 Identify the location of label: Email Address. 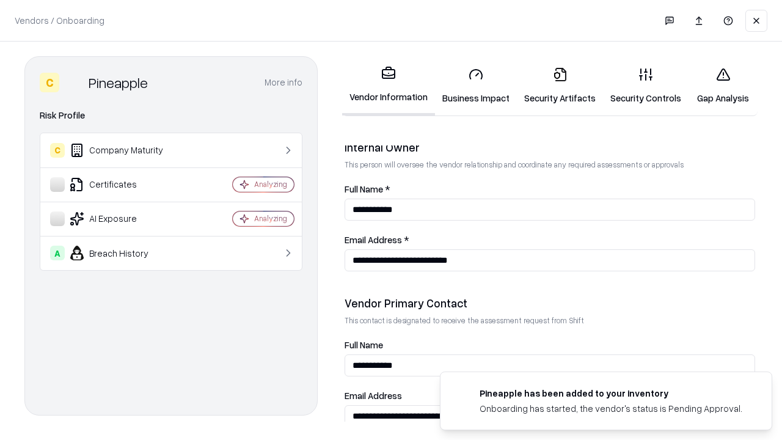
(550, 395).